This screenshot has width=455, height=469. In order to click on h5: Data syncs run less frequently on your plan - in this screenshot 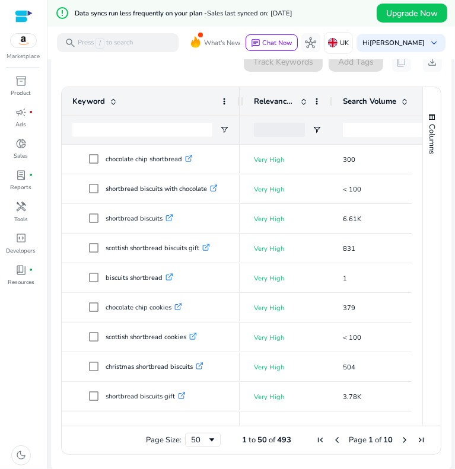, I will do `click(183, 13)`.